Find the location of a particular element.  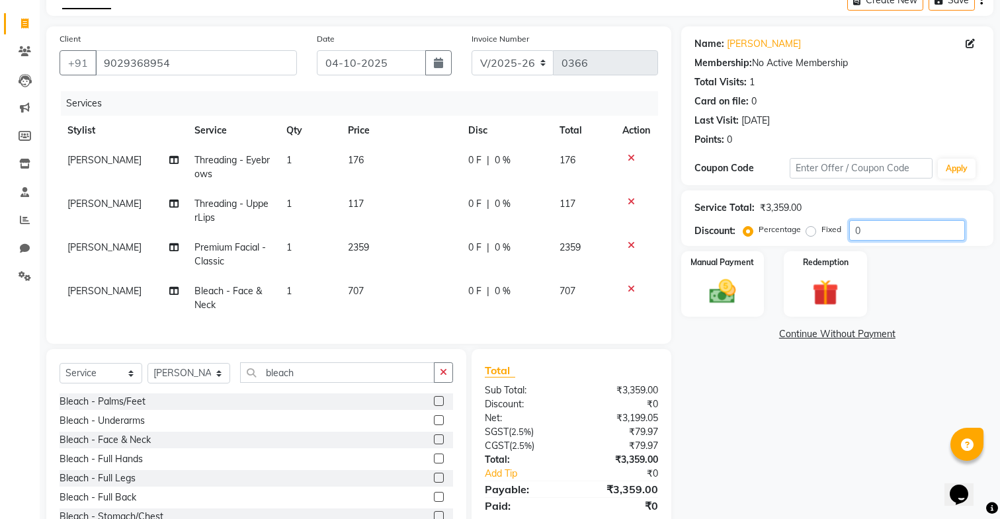

div: Membership: is located at coordinates (723, 63).